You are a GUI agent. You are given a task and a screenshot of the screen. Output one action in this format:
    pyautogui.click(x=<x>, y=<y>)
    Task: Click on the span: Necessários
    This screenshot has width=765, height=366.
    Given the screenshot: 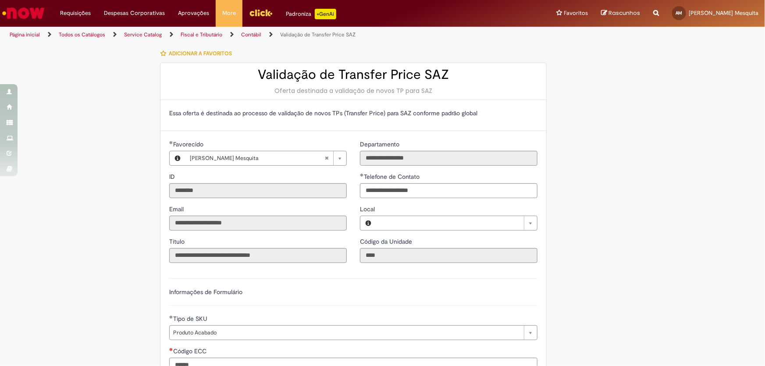 What is the action you would take?
    pyautogui.click(x=171, y=349)
    